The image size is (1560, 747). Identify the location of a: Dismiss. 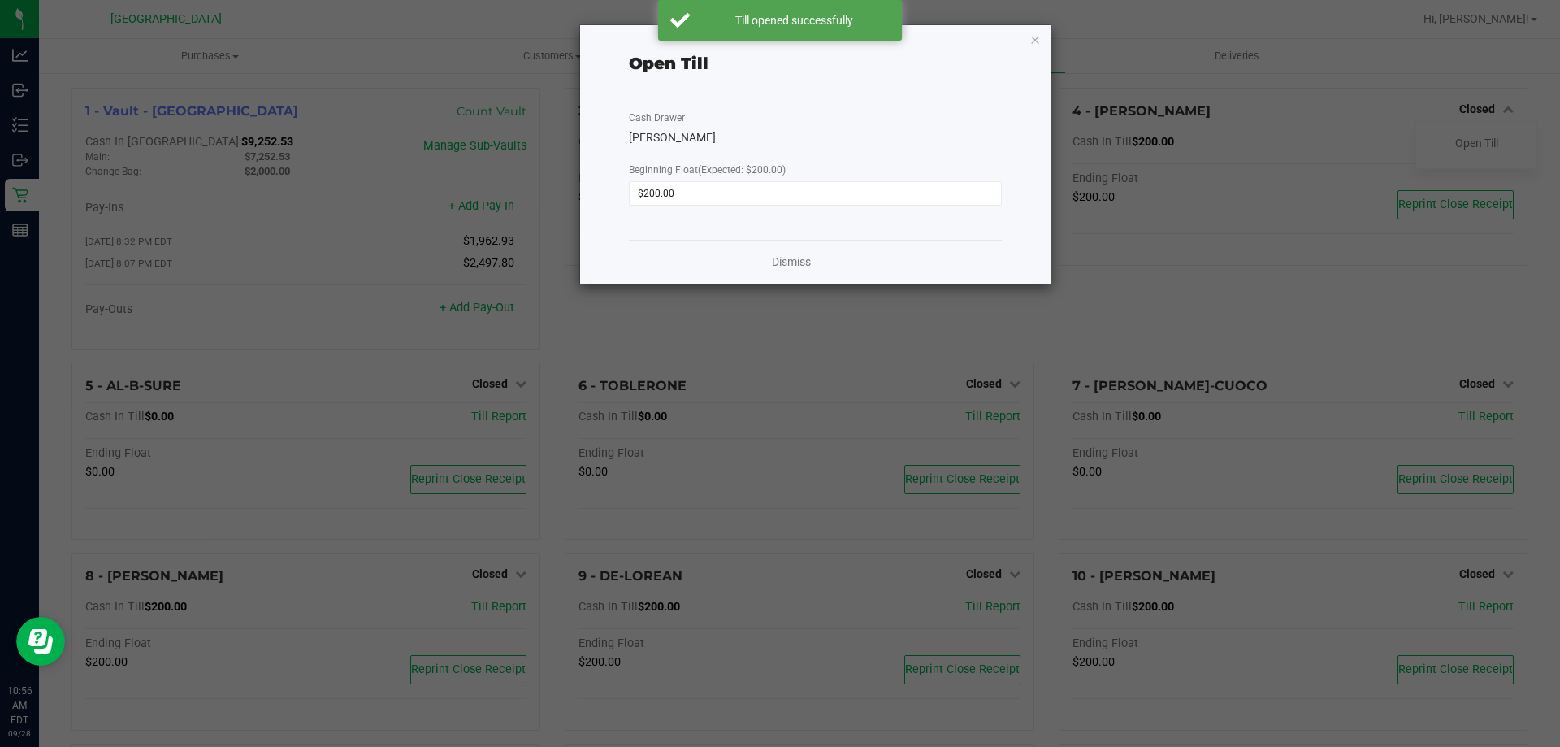
(791, 262).